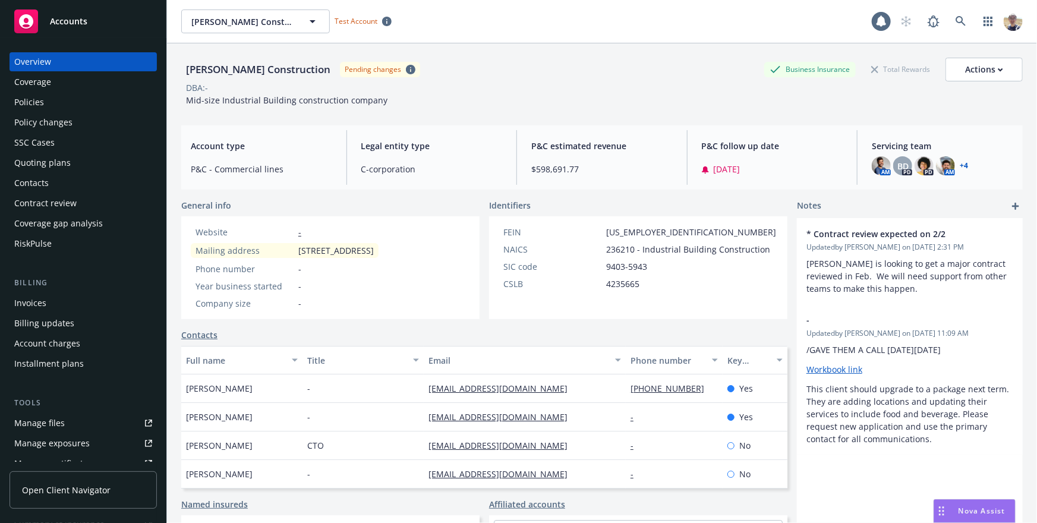 The height and width of the screenshot is (523, 1037). Describe the element at coordinates (363, 360) in the screenshot. I see `button: Title` at that location.